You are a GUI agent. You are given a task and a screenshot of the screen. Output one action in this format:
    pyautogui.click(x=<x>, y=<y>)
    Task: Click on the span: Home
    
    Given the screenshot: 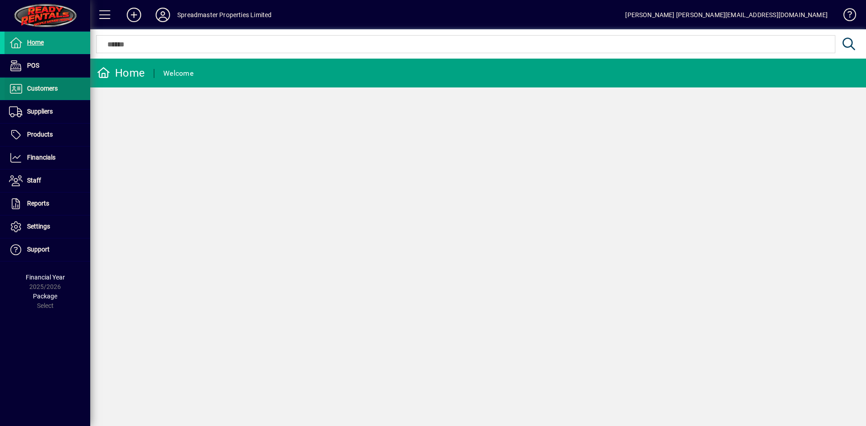 What is the action you would take?
    pyautogui.click(x=35, y=42)
    